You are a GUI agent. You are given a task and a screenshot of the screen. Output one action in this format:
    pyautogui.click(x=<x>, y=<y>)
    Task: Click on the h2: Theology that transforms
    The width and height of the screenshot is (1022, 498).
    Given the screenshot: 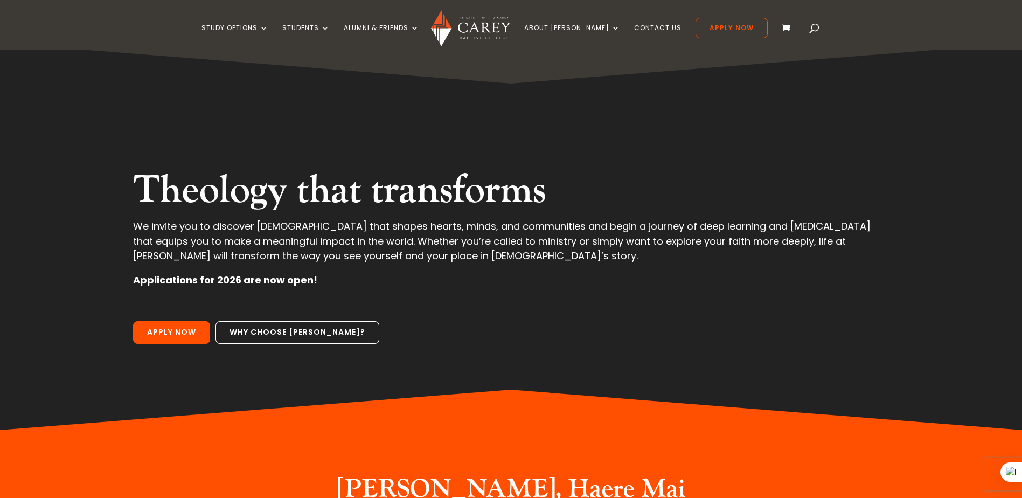 What is the action you would take?
    pyautogui.click(x=511, y=193)
    